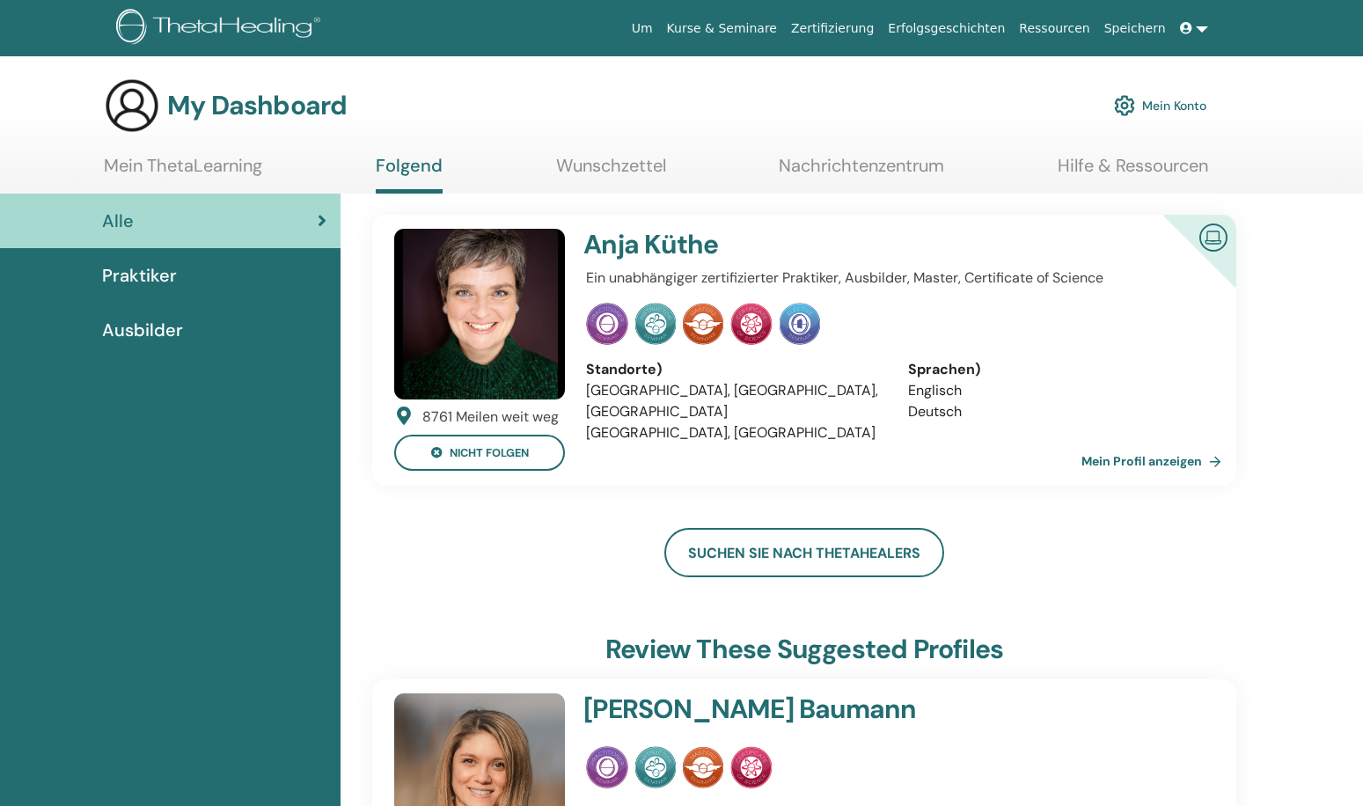 This screenshot has height=806, width=1363. Describe the element at coordinates (1213, 236) in the screenshot. I see `img: Zertifizierter Online -Ausbilder` at that location.